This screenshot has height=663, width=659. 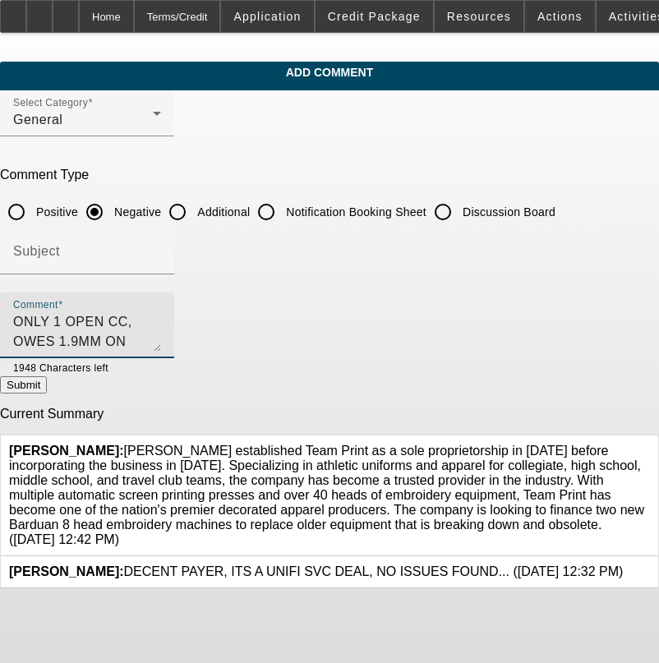 What do you see at coordinates (55, 212) in the screenshot?
I see `label: Positive` at bounding box center [55, 212].